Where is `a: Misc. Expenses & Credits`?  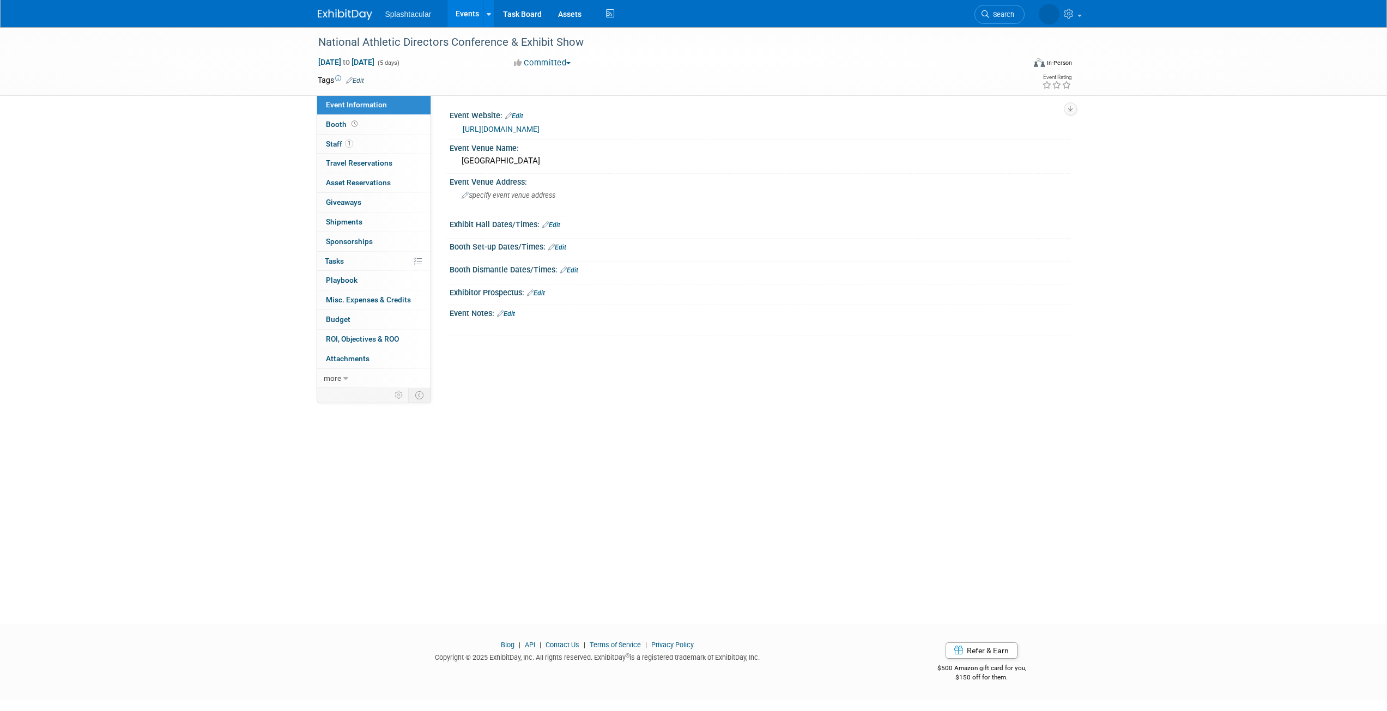 a: Misc. Expenses & Credits is located at coordinates (374, 300).